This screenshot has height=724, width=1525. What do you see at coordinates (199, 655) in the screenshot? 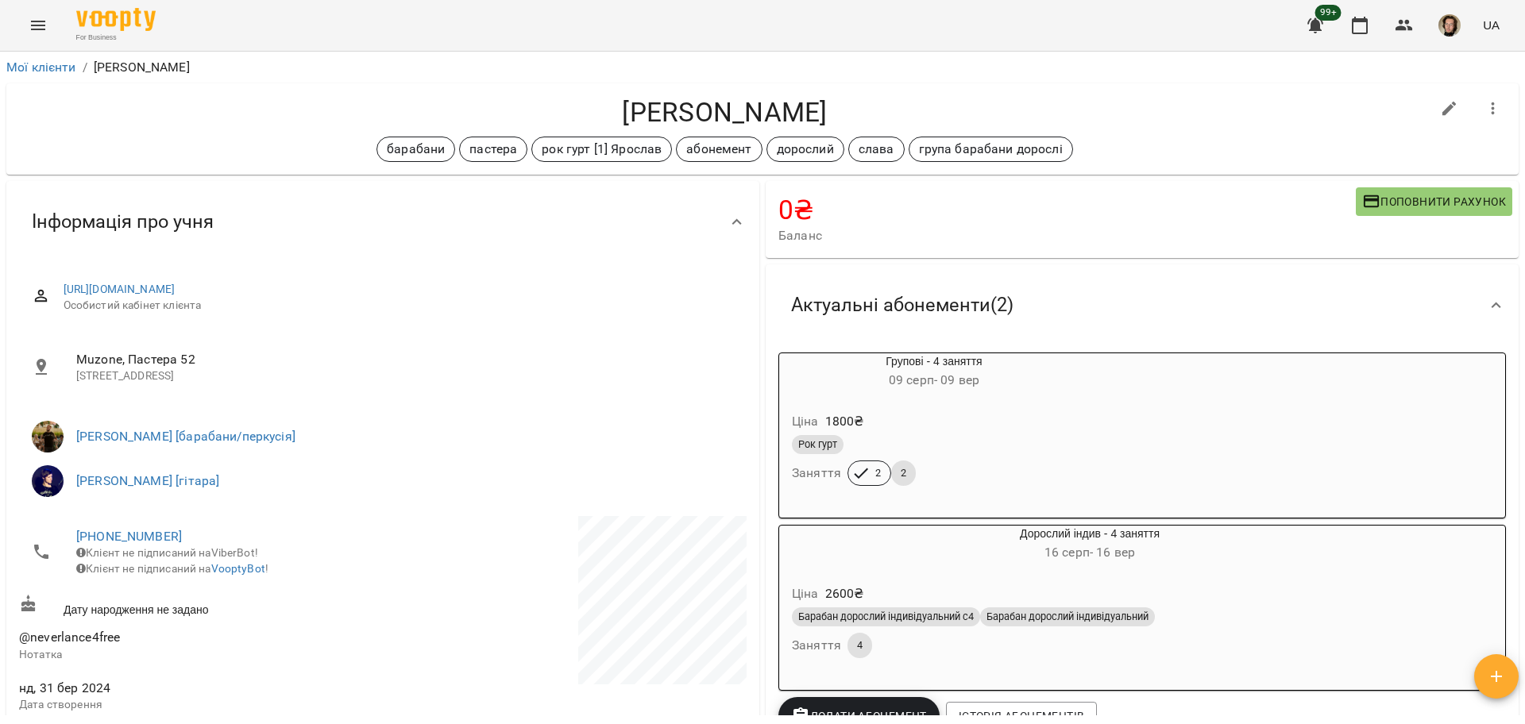
I see `p: Нотатка` at bounding box center [199, 655].